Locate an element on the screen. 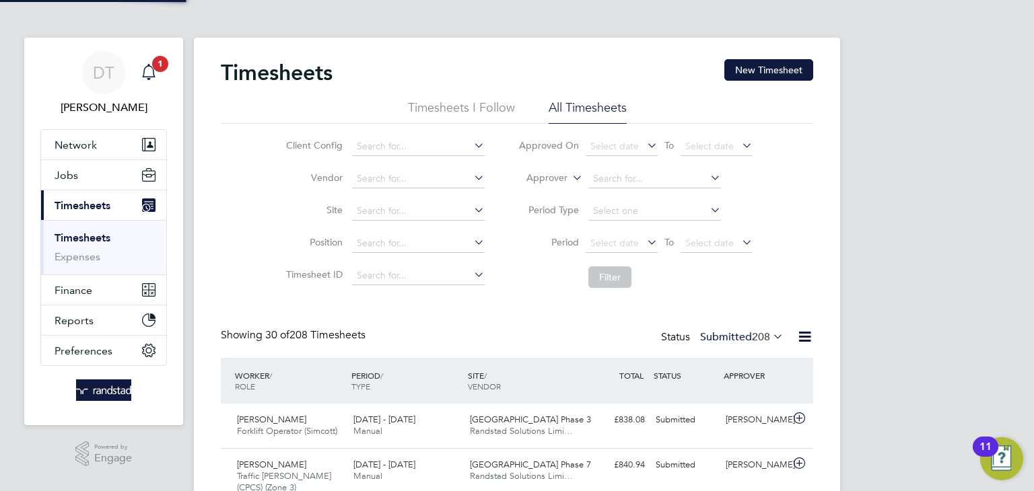 The image size is (1034, 491). li: All Timesheets is located at coordinates (588, 112).